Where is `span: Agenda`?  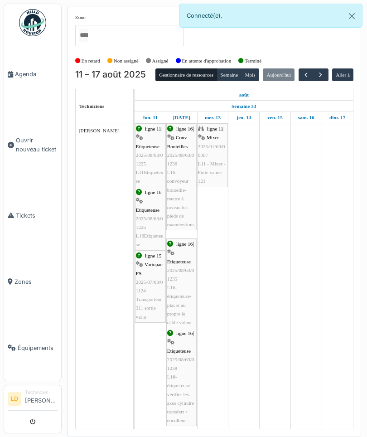 span: Agenda is located at coordinates (36, 74).